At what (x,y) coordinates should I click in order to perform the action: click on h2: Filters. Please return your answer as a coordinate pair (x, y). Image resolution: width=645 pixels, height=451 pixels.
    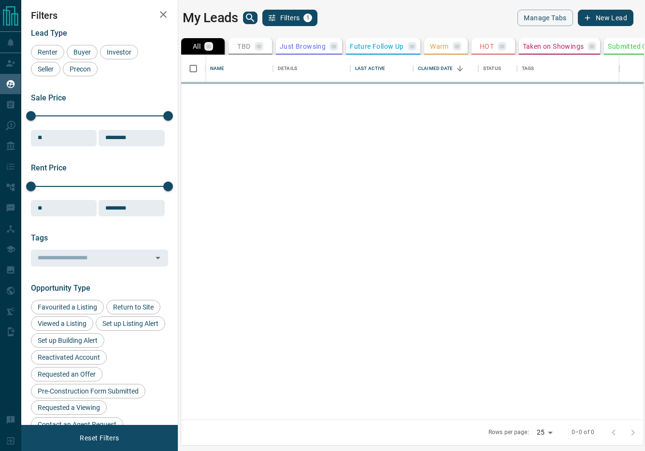
    Looking at the image, I should click on (100, 15).